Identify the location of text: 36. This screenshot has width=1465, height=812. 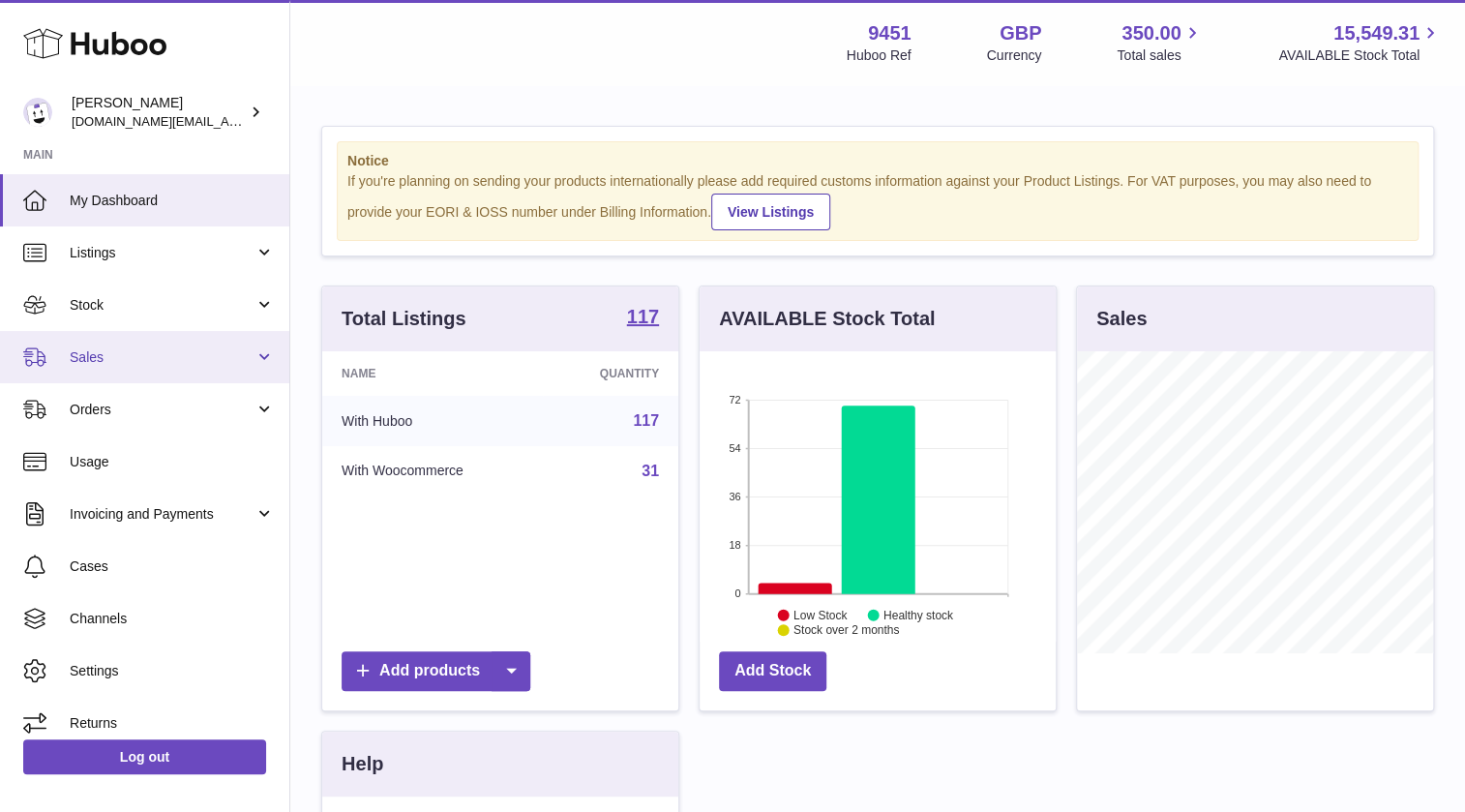
(734, 496).